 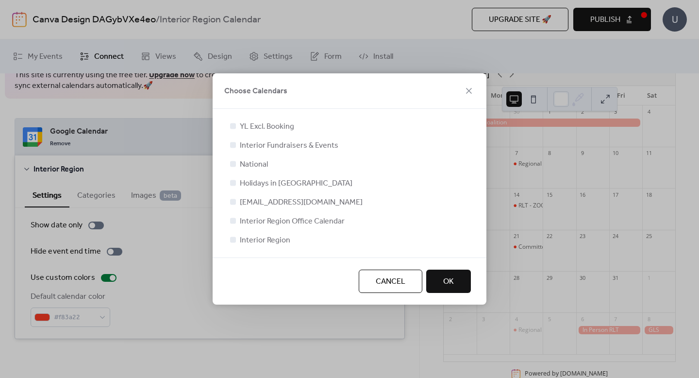 I want to click on span: Cancel, so click(x=390, y=282).